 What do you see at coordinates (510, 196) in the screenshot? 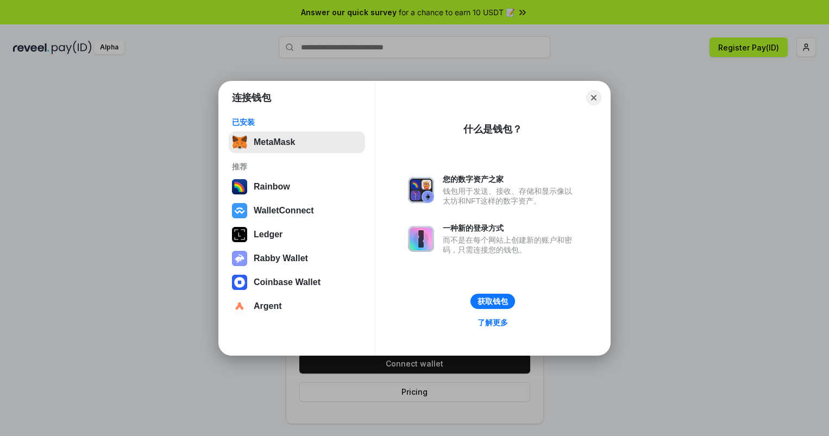
I see `div: 钱包用于发送、接收、存储和显示像以太坊和NFT这样的数字资产。` at bounding box center [510, 196].